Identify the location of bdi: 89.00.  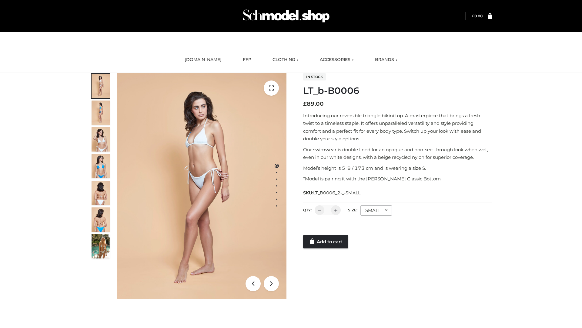
(314, 104).